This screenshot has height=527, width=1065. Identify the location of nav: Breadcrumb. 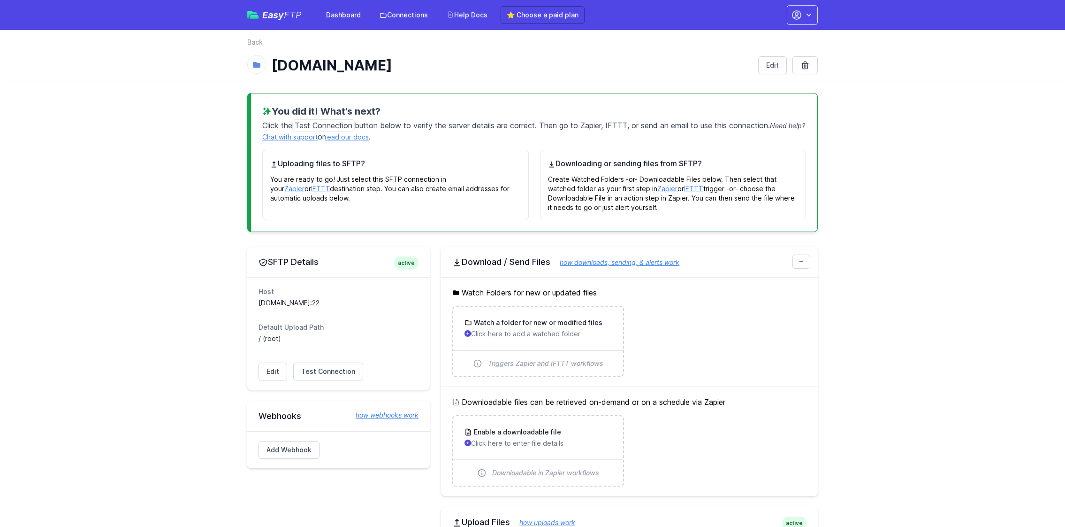
(533, 45).